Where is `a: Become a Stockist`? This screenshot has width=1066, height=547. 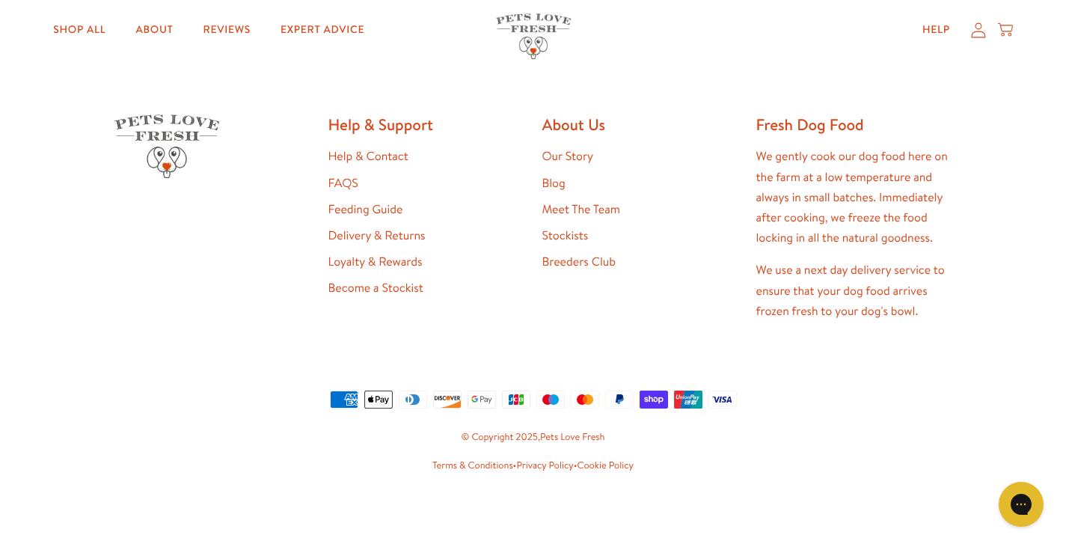
a: Become a Stockist is located at coordinates (375, 288).